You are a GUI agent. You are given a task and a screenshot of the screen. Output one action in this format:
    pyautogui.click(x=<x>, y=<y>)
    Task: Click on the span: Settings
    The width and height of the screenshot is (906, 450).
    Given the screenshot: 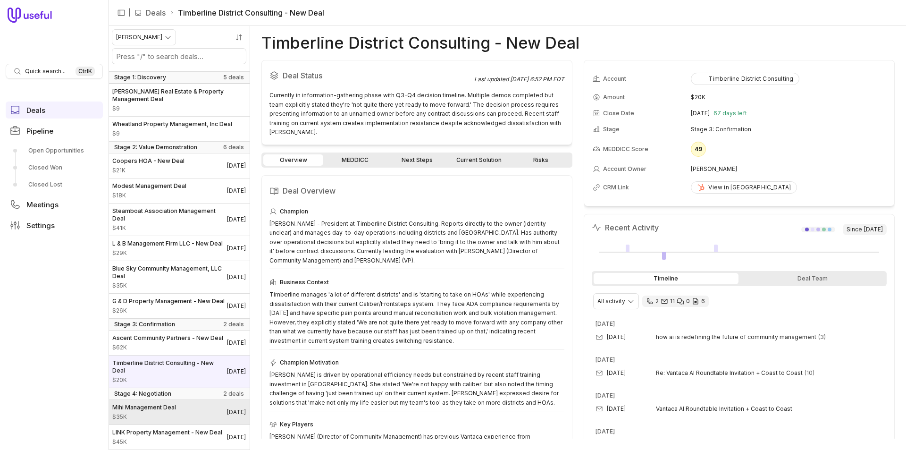 What is the action you would take?
    pyautogui.click(x=41, y=225)
    